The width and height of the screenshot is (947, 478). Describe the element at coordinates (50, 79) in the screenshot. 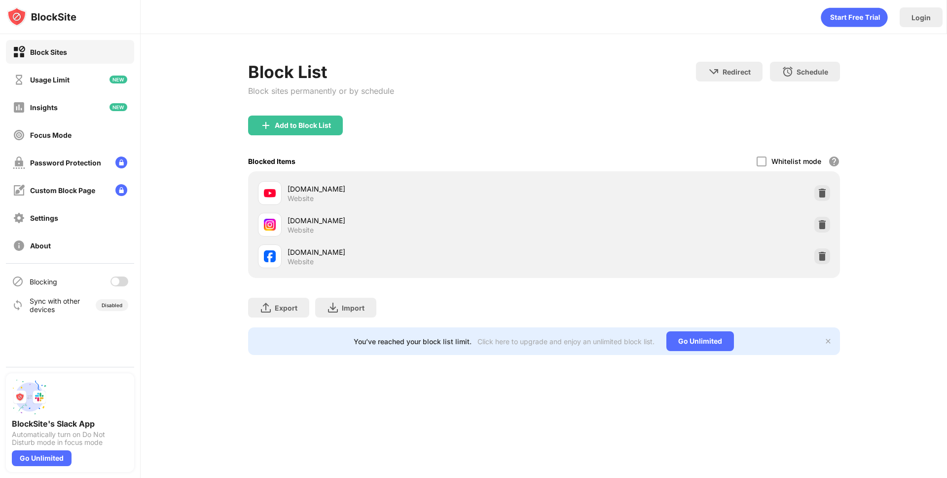

I see `div: Usage Limit` at that location.